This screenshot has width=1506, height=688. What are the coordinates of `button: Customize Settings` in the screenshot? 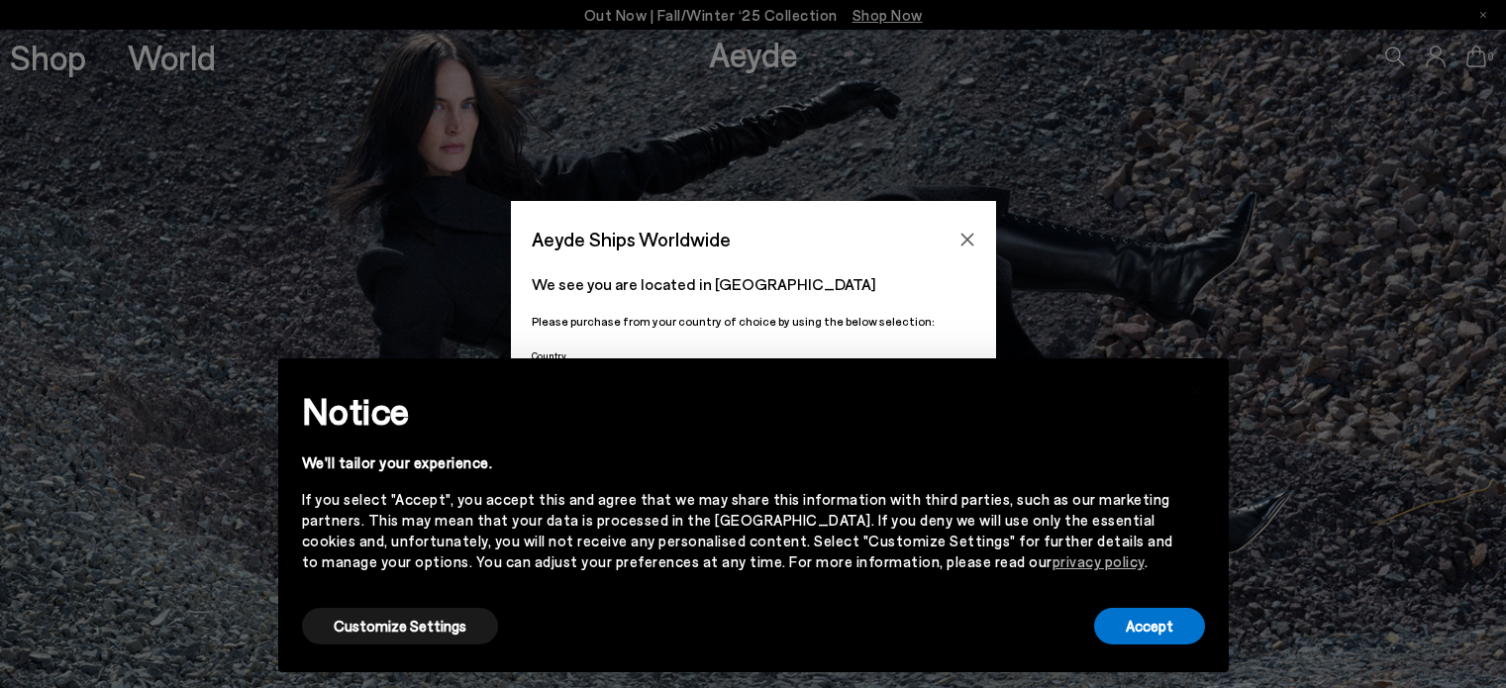 It's located at (400, 626).